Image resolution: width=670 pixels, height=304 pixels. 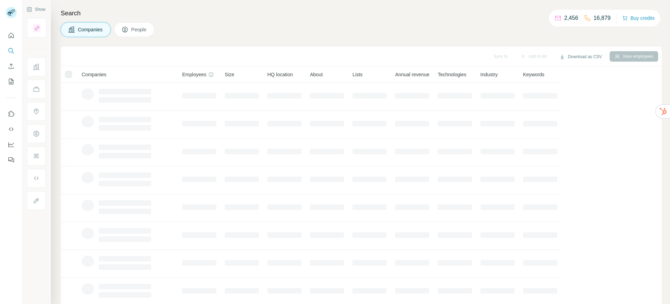 I want to click on p: 16,879, so click(x=602, y=18).